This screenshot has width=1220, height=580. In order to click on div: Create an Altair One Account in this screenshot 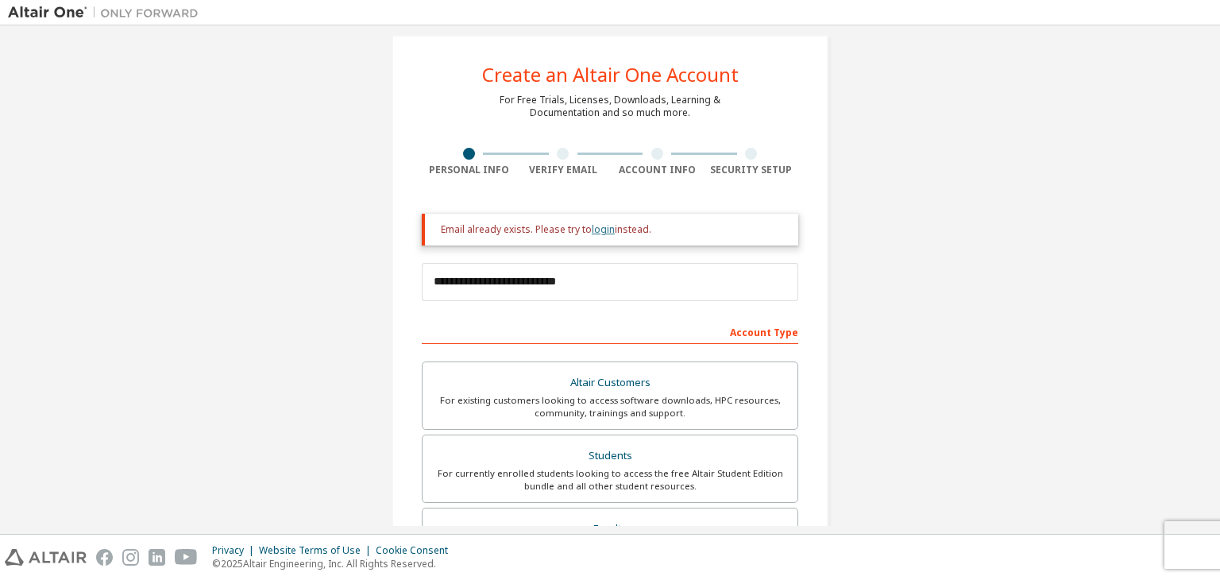, I will do `click(610, 75)`.